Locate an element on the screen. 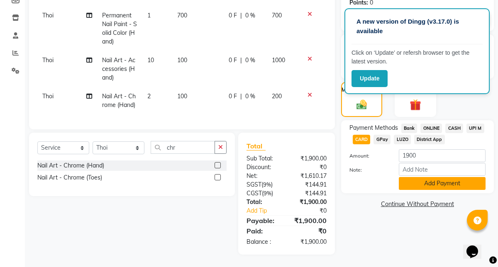 The image size is (498, 267). span: Total is located at coordinates (256, 146).